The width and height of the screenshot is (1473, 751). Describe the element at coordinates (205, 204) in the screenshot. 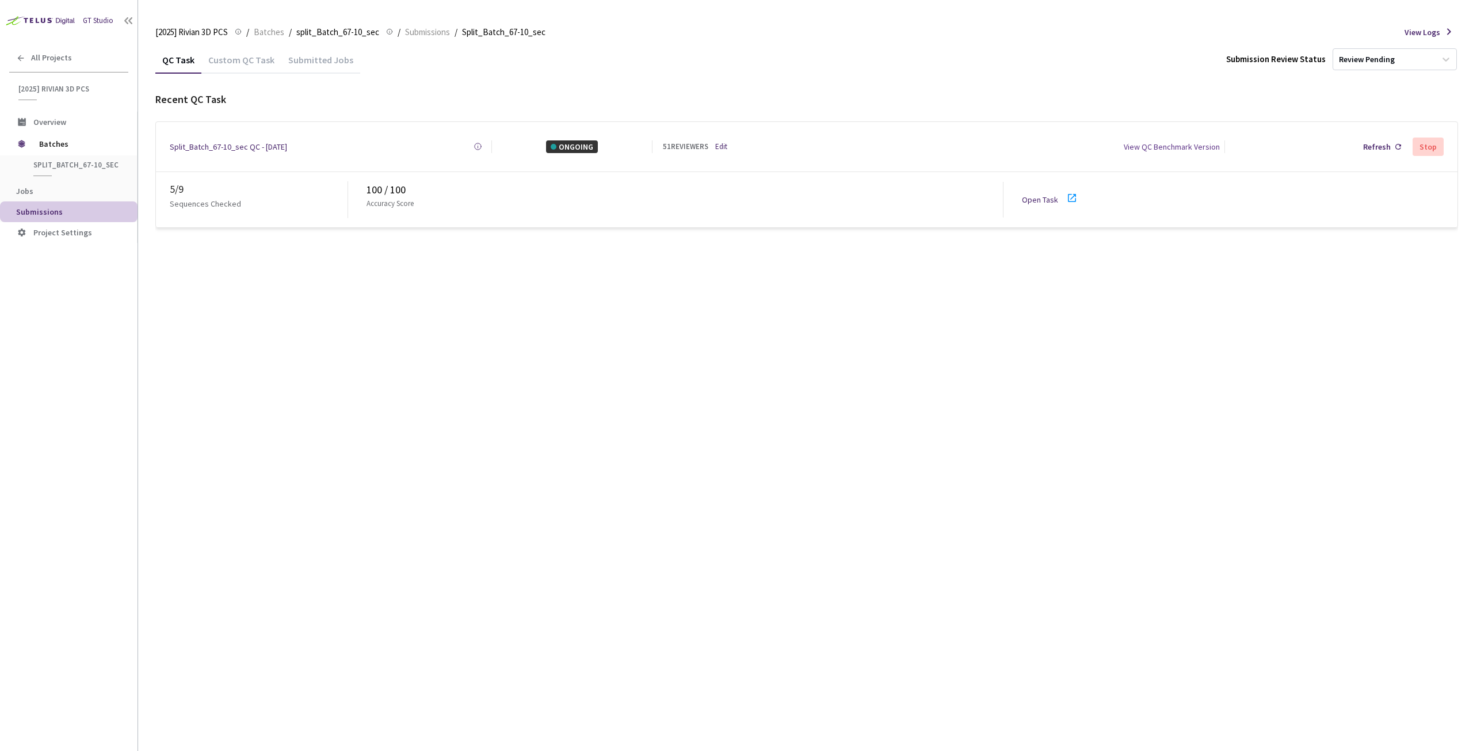

I see `p: Sequences Checked` at that location.